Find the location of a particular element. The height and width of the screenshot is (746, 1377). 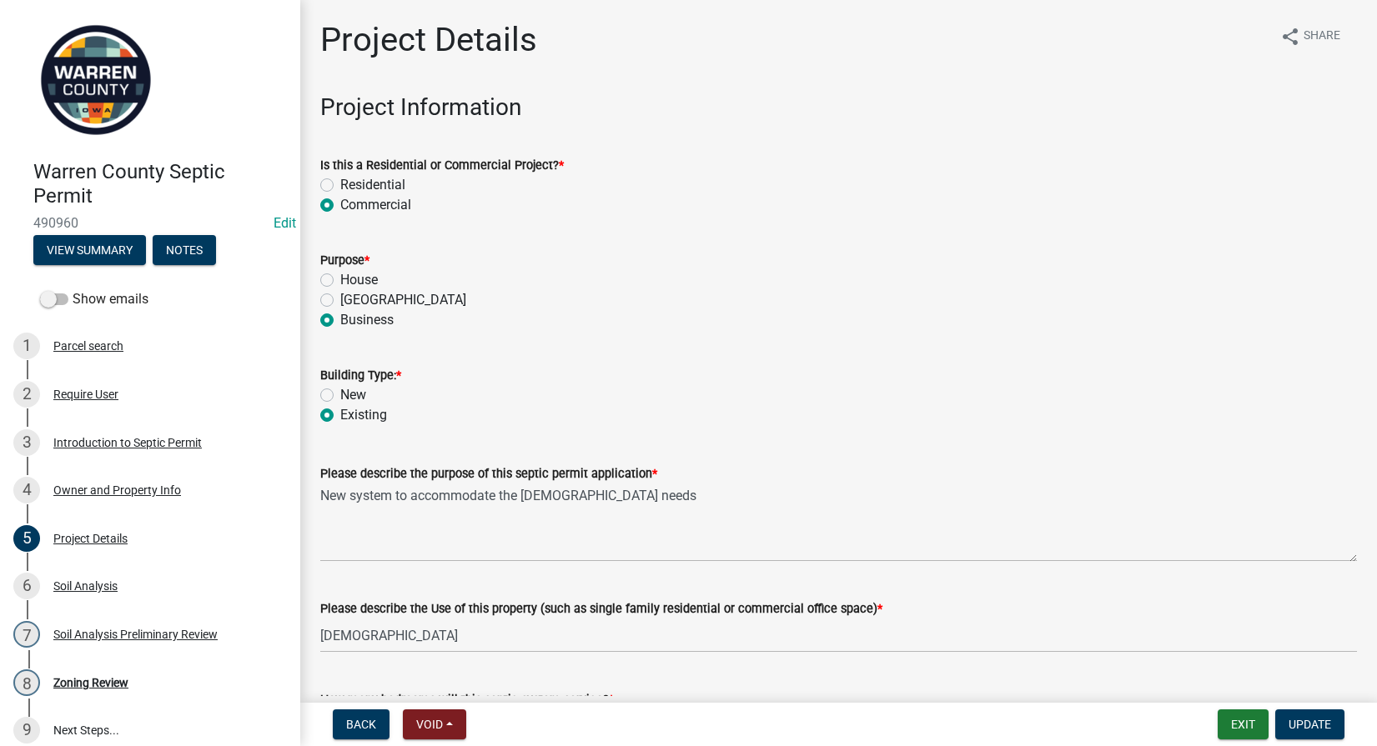

button: shareShare is located at coordinates (1310, 36).